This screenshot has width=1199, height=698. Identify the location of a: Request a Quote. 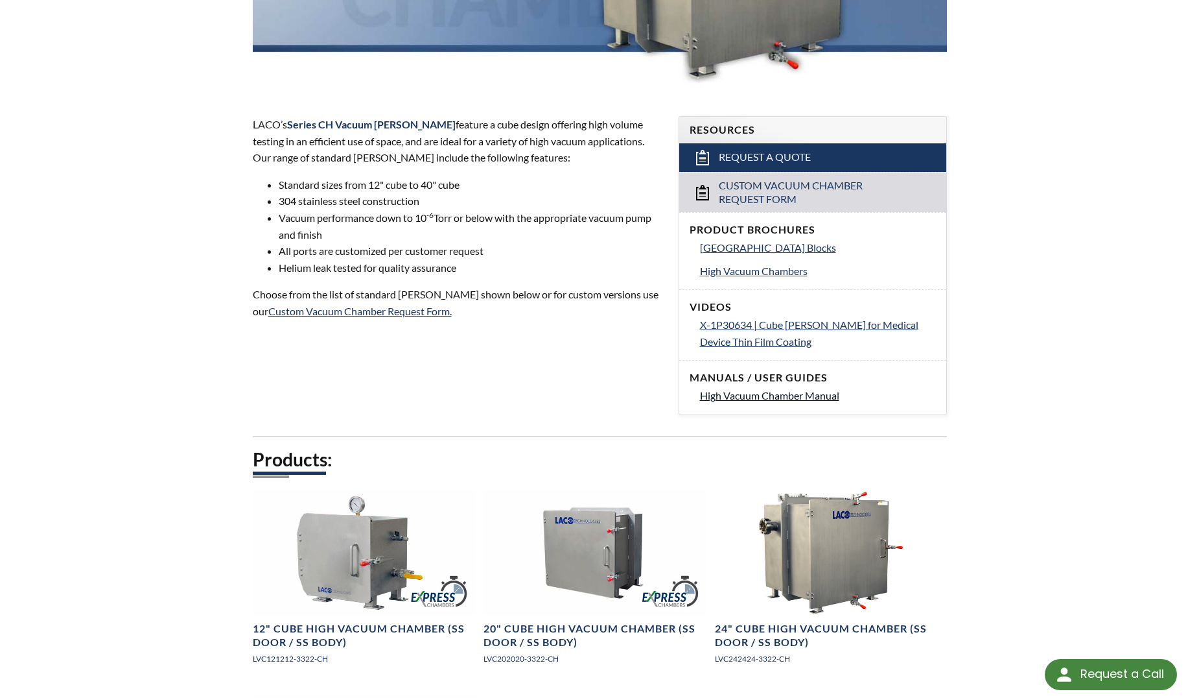
(813, 158).